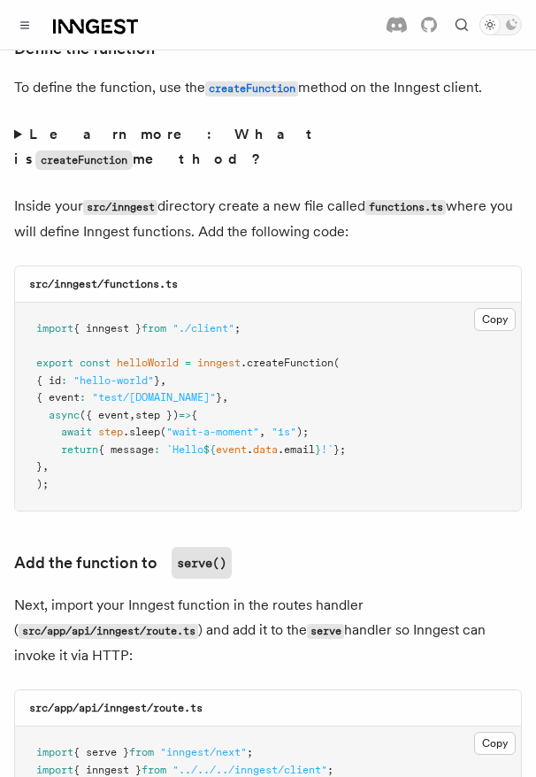 This screenshot has height=777, width=536. I want to click on code: serve(), so click(202, 563).